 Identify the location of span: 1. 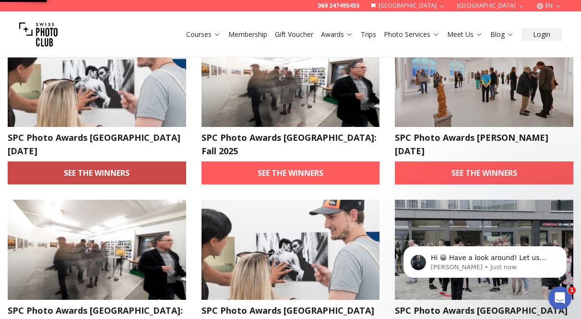
(572, 291).